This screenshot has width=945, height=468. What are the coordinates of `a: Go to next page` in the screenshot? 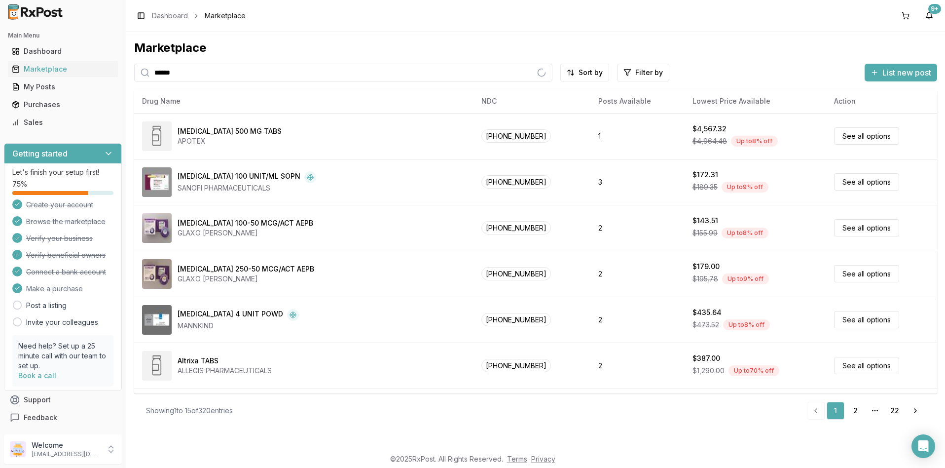 It's located at (916, 410).